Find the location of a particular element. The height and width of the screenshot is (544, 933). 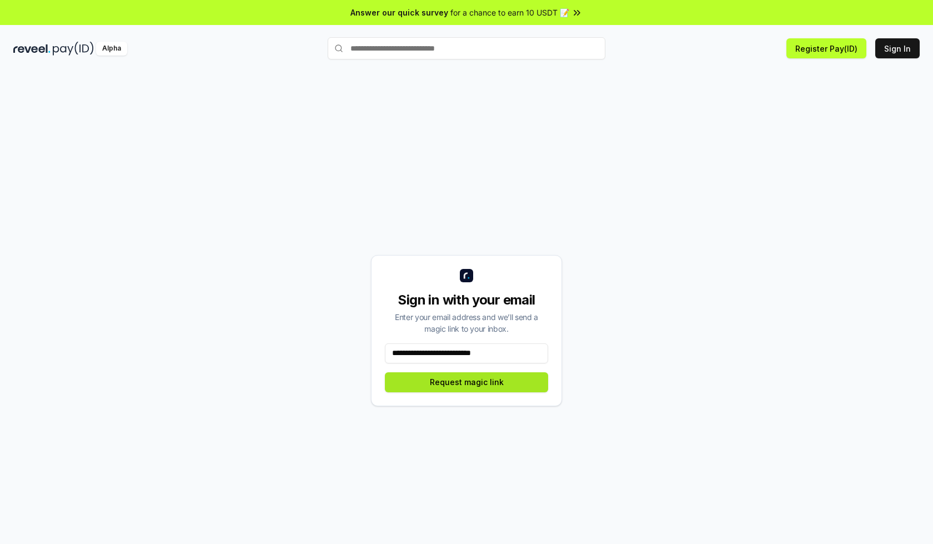

span: Answer our quick survey is located at coordinates (399, 12).